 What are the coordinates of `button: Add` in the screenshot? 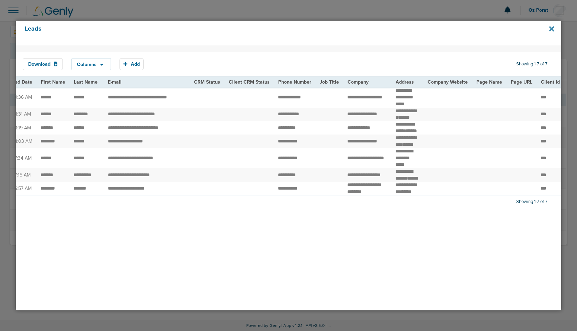 It's located at (132, 64).